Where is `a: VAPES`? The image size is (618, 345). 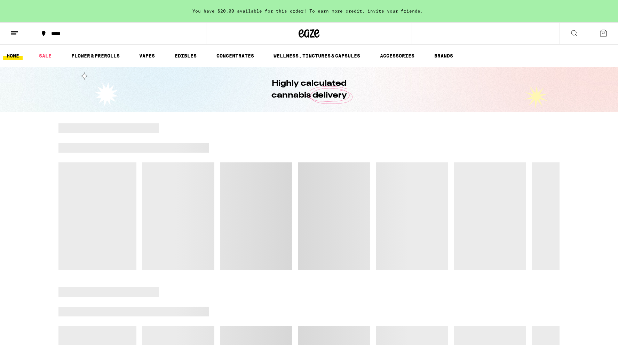
a: VAPES is located at coordinates (147, 56).